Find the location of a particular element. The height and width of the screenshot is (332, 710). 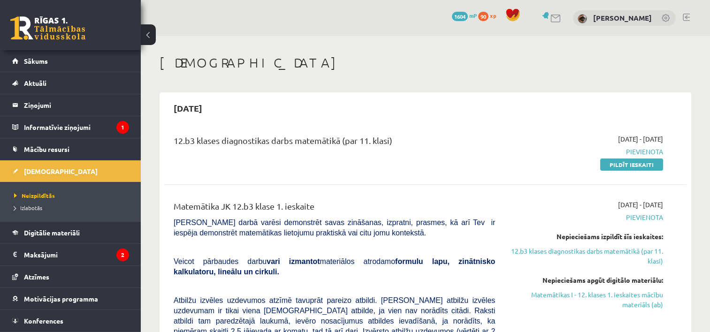

span: Veicot pārbaudes darbu materiālos atrodamo is located at coordinates (334, 266).